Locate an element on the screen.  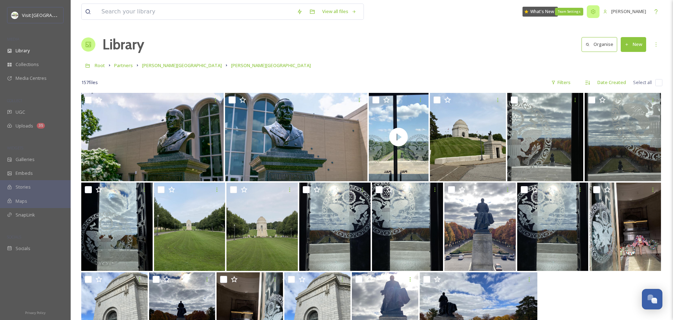
button: New is located at coordinates (634, 44).